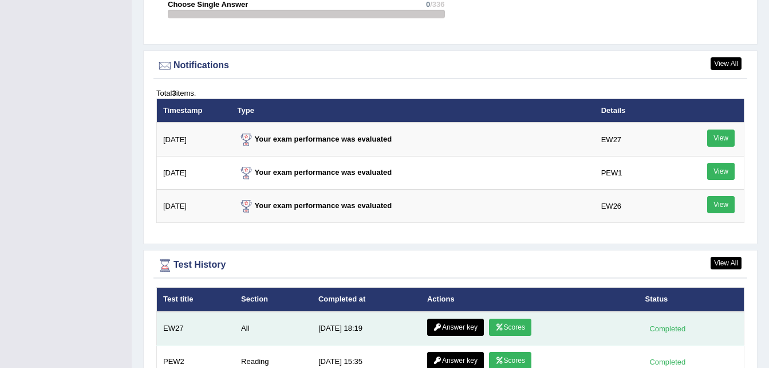 This screenshot has height=368, width=769. What do you see at coordinates (450, 66) in the screenshot?
I see `div: Notifications` at bounding box center [450, 66].